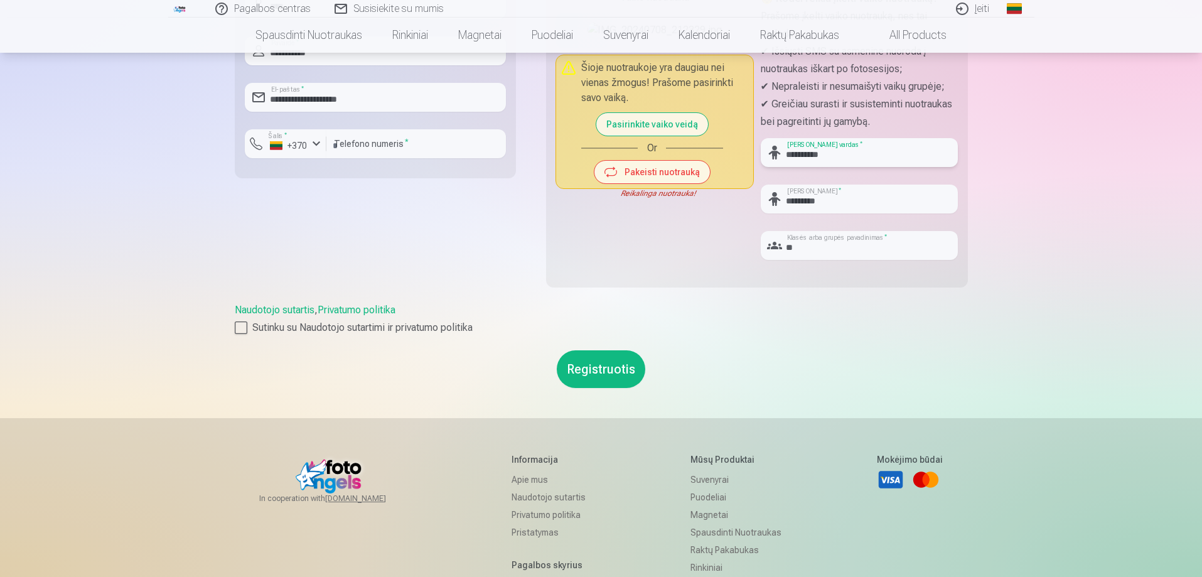 The height and width of the screenshot is (577, 1202). What do you see at coordinates (652, 148) in the screenshot?
I see `div: Or` at bounding box center [652, 148].